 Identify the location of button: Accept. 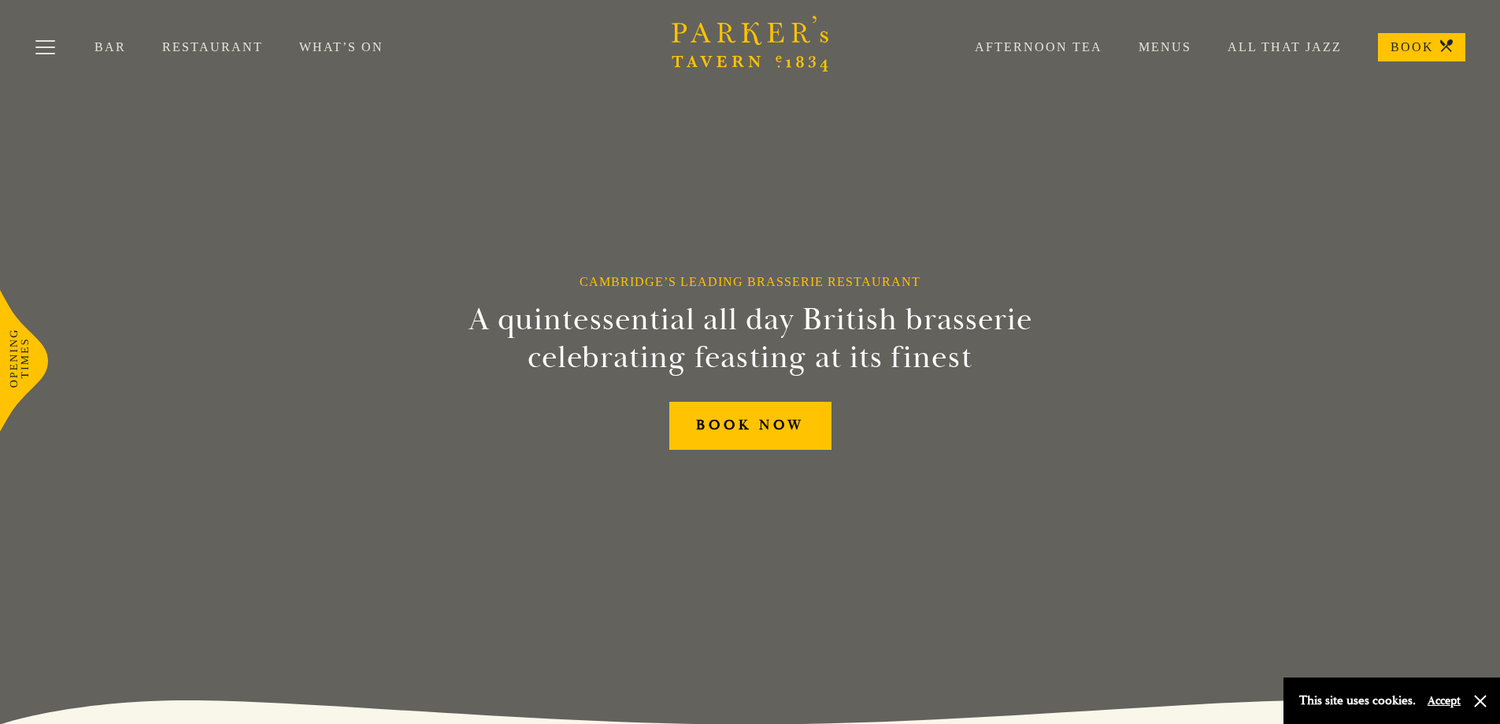
(1444, 700).